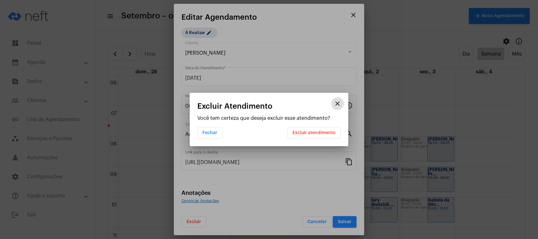 This screenshot has width=538, height=239. I want to click on span: Fechar, so click(210, 133).